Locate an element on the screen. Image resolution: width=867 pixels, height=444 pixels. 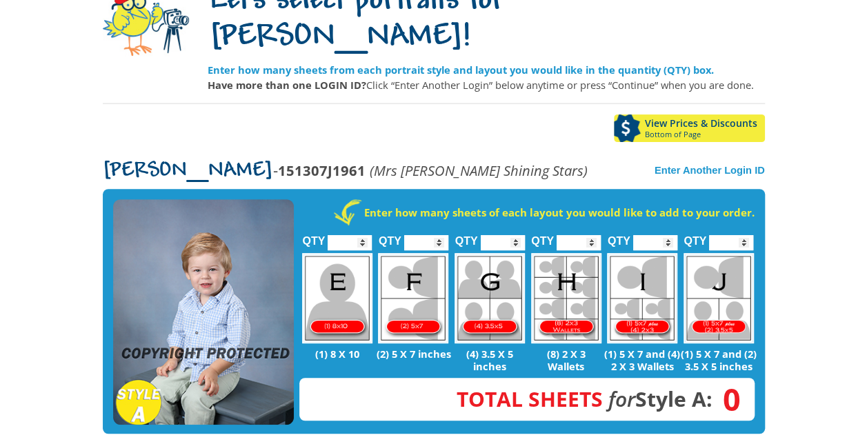
strong: Enter Another Login ID is located at coordinates (709, 170).